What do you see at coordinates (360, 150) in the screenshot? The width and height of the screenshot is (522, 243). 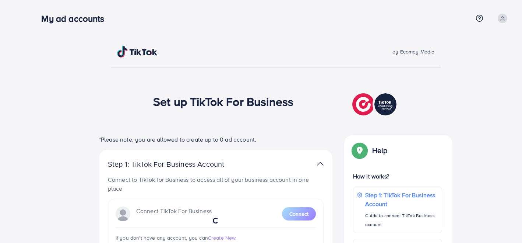 I see `img: Popup guide` at bounding box center [360, 150].